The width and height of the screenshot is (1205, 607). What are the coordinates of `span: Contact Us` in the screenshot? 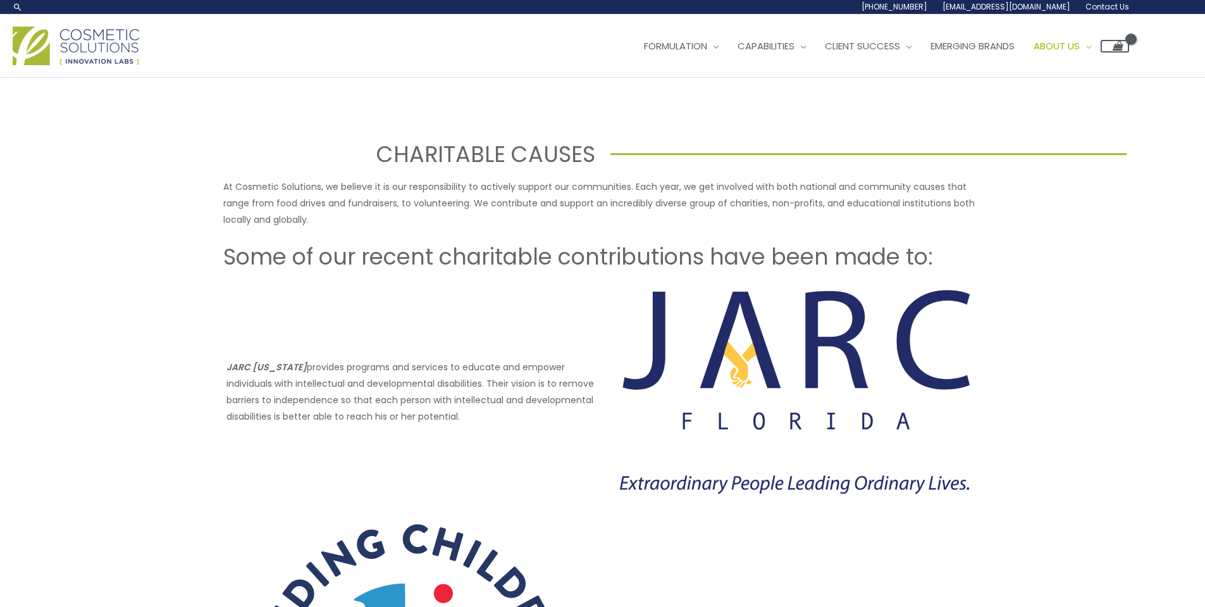 It's located at (1107, 6).